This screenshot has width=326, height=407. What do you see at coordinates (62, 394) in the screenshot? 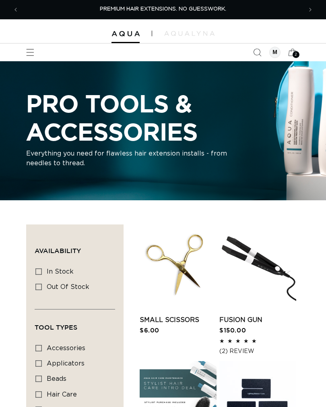
I see `span: hair care` at bounding box center [62, 394].